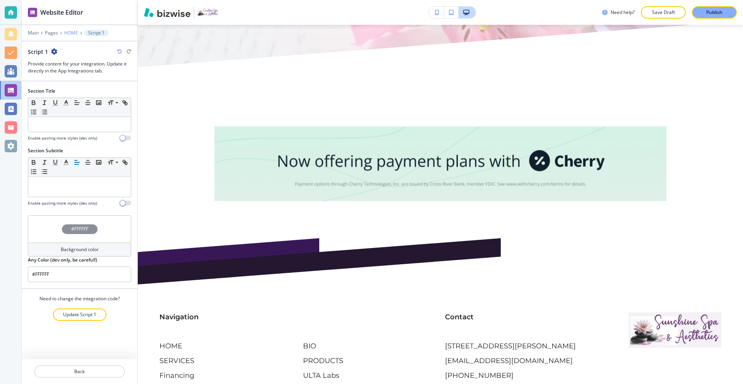  Describe the element at coordinates (80, 249) in the screenshot. I see `h4: Background color` at that location.